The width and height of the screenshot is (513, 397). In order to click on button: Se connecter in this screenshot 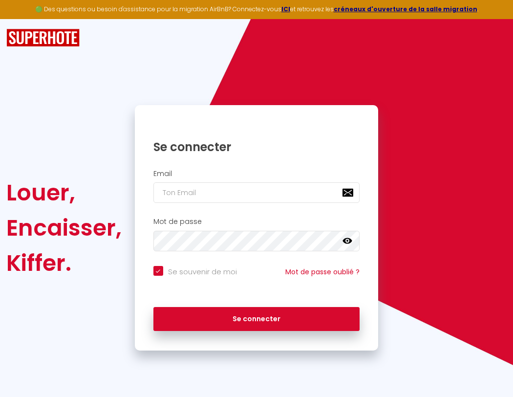, I will do `click(257, 319)`.